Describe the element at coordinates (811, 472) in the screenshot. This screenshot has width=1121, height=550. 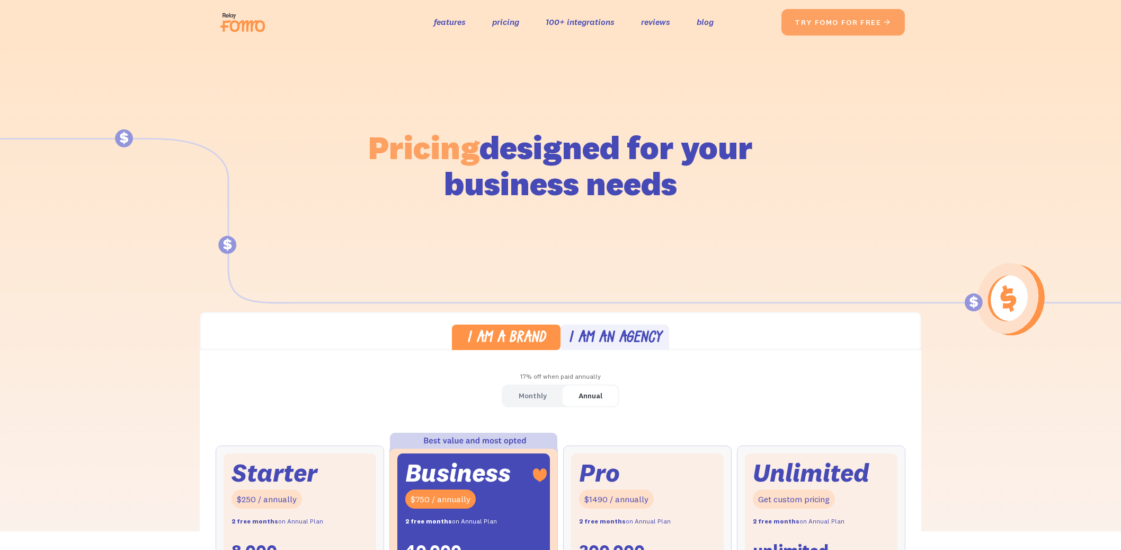
I see `div: Unlimited` at that location.